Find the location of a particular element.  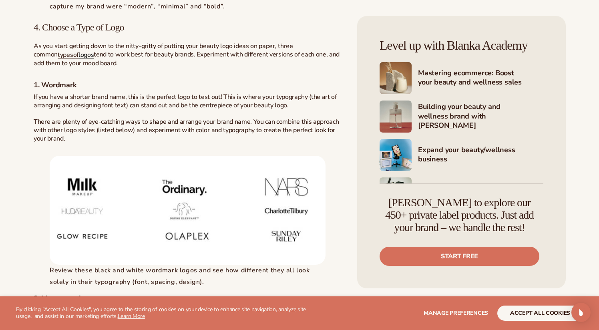

h4: Expand your beauty/wellness business is located at coordinates (480, 155).